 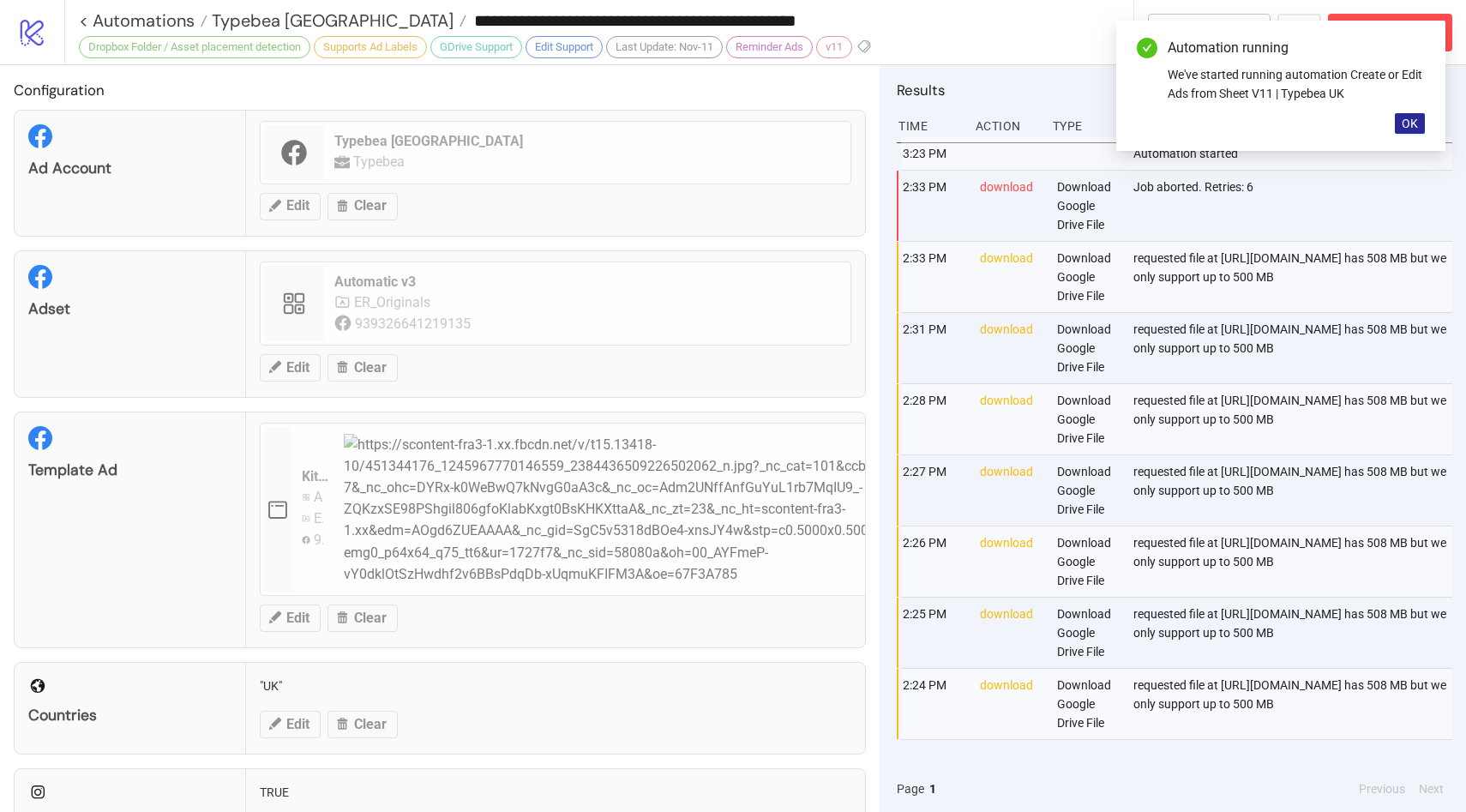 I want to click on h2: Results, so click(x=1175, y=90).